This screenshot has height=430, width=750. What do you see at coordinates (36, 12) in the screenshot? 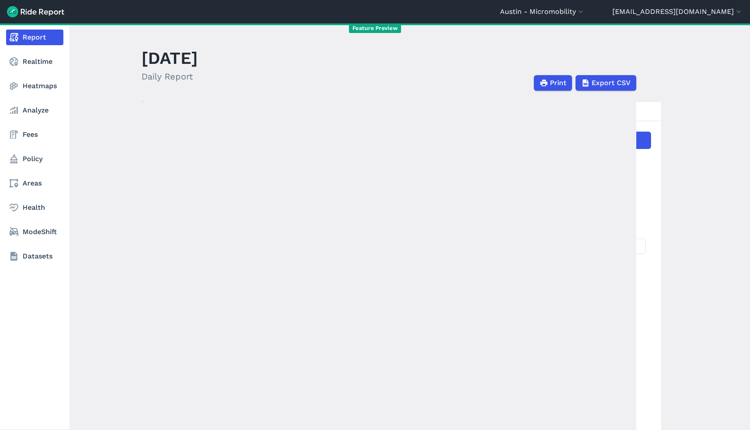
I see `img: Ride Report` at bounding box center [36, 12].